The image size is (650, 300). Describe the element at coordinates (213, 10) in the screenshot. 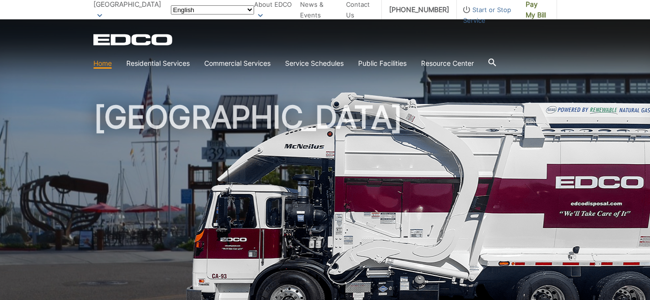

I see `select: Select a language` at that location.